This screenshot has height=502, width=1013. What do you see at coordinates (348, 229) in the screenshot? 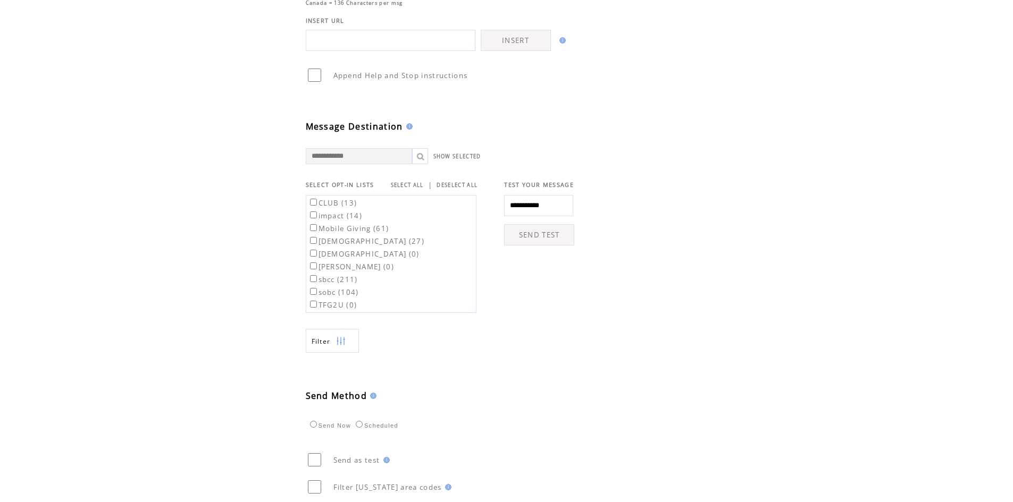
I see `label: Mobile Giving (61)` at bounding box center [348, 229].